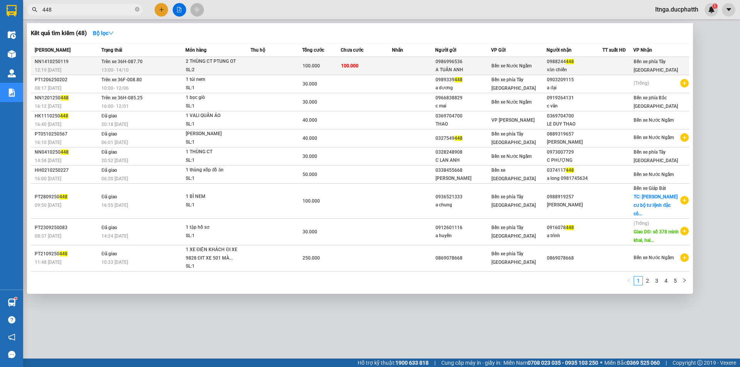 This screenshot has height=367, width=740. Describe the element at coordinates (614, 50) in the screenshot. I see `span: TT xuất HĐ` at that location.